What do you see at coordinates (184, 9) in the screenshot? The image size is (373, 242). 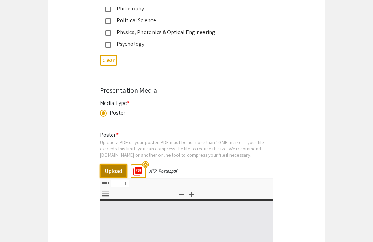 I see `div: Philosophy` at bounding box center [184, 9].